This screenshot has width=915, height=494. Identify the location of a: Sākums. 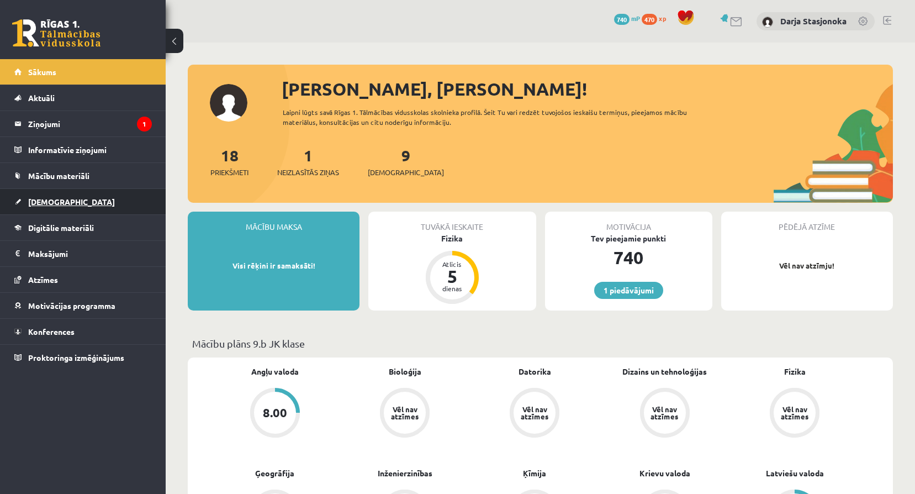
(83, 72).